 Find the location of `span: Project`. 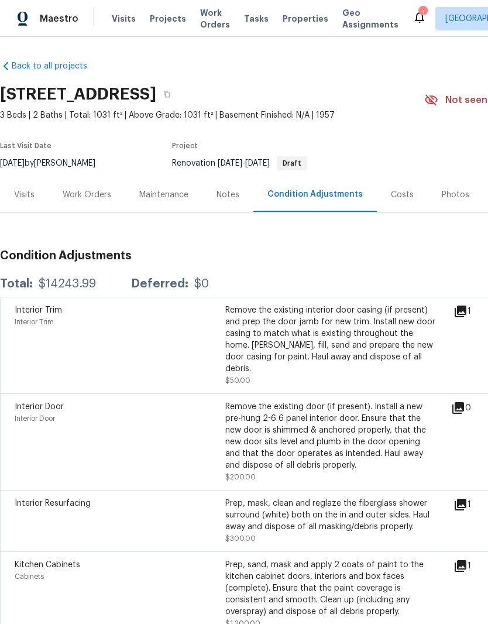

span: Project is located at coordinates (185, 146).